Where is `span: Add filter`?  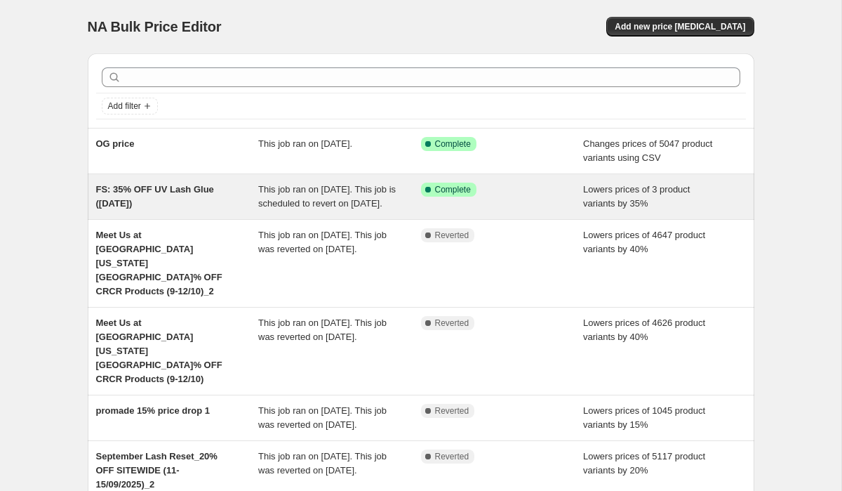
span: Add filter is located at coordinates (124, 106).